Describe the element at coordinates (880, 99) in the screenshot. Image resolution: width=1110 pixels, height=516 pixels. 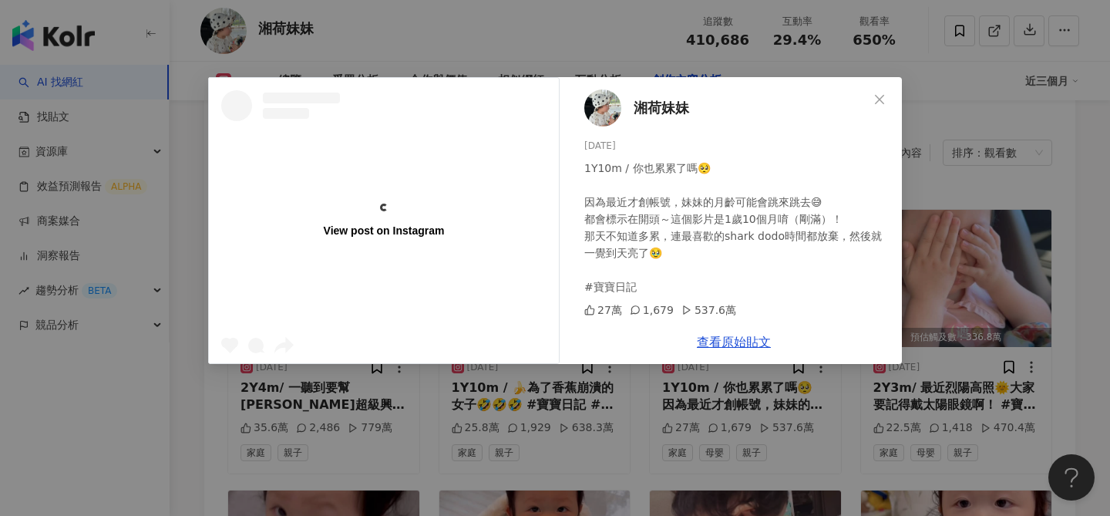
I see `span: close` at that location.